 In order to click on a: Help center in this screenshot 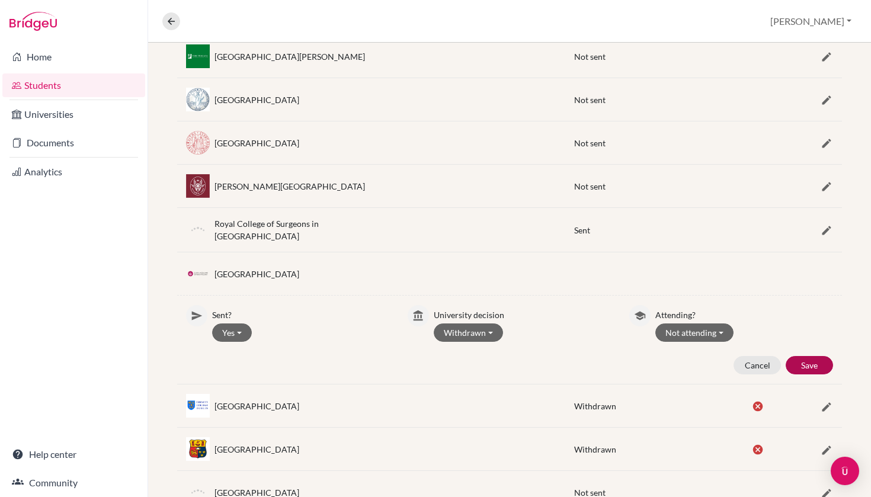, I will do `click(73, 455)`.